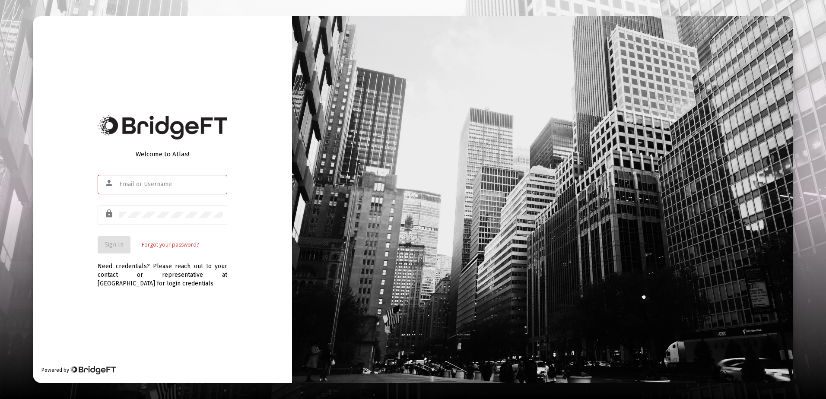 The height and width of the screenshot is (399, 826). What do you see at coordinates (170, 245) in the screenshot?
I see `a: Forgot your password?` at bounding box center [170, 245].